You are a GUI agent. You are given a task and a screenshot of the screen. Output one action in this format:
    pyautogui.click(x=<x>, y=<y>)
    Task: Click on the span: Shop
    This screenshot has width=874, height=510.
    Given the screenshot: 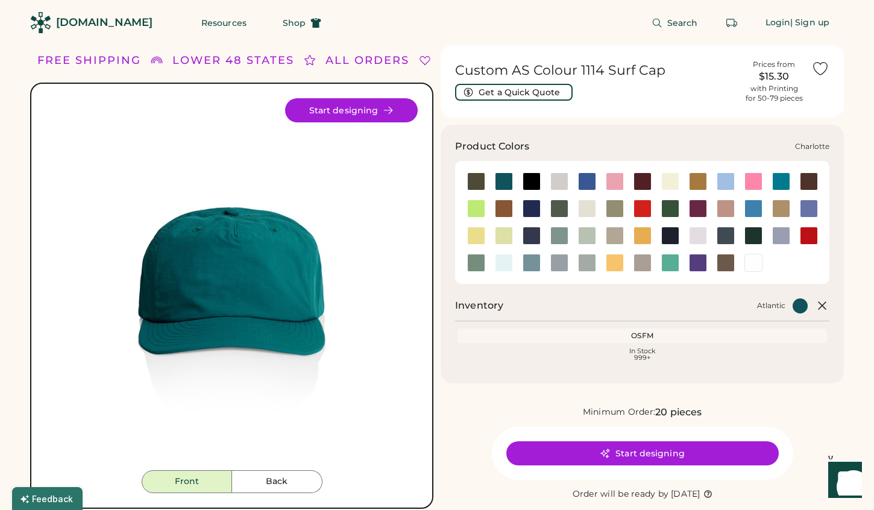 What is the action you would take?
    pyautogui.click(x=294, y=23)
    